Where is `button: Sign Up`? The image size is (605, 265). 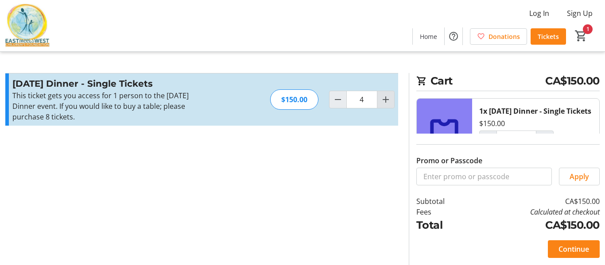 button: Sign Up is located at coordinates (579, 13).